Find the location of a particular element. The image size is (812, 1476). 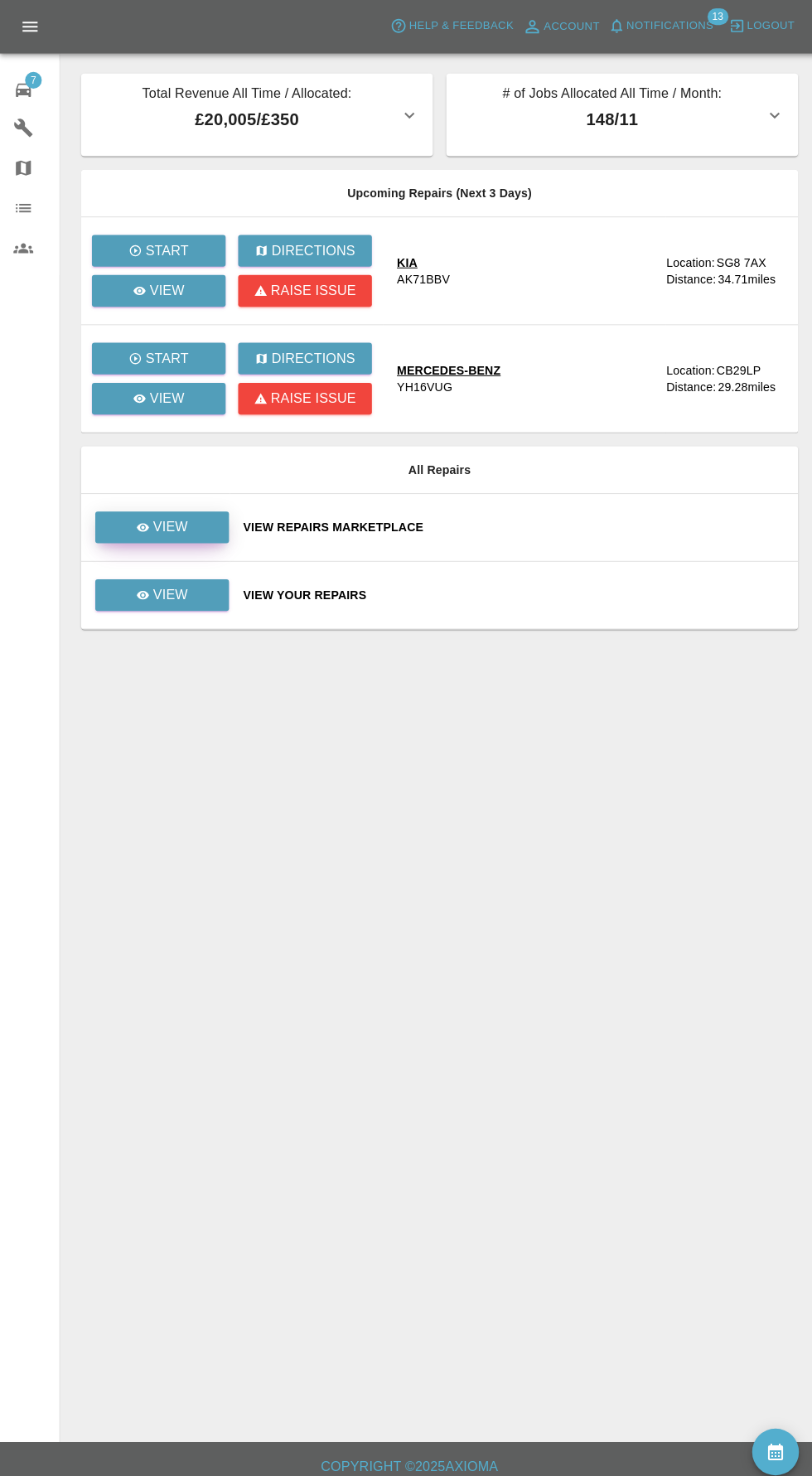

p: Total Revenue All Time / Allocated: is located at coordinates (244, 95).